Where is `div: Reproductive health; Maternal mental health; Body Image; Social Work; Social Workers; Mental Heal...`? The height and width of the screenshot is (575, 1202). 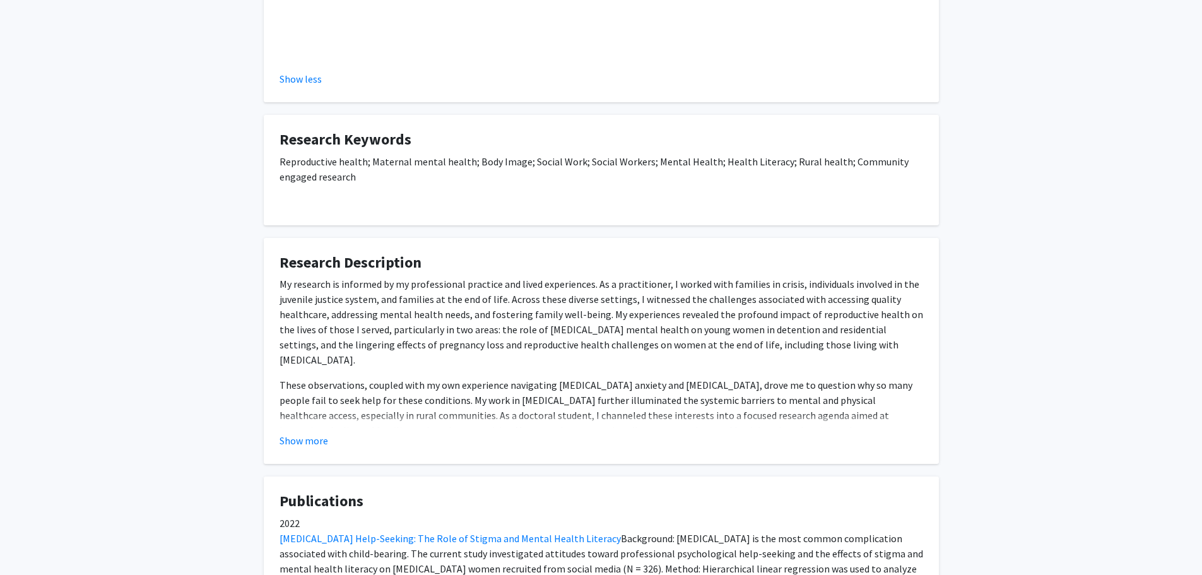
div: Reproductive health; Maternal mental health; Body Image; Social Work; Social Workers; Mental Heal... is located at coordinates (602, 182).